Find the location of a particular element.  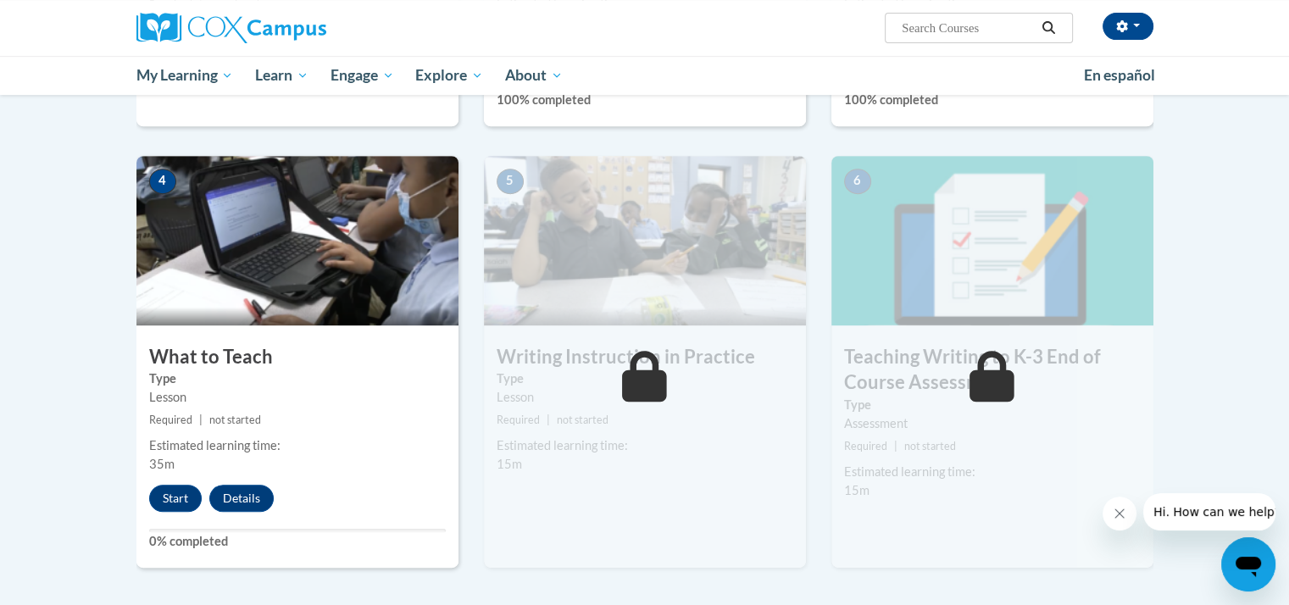

h3: Teaching Writing to K-3 End of Course Assessment is located at coordinates (992, 370).